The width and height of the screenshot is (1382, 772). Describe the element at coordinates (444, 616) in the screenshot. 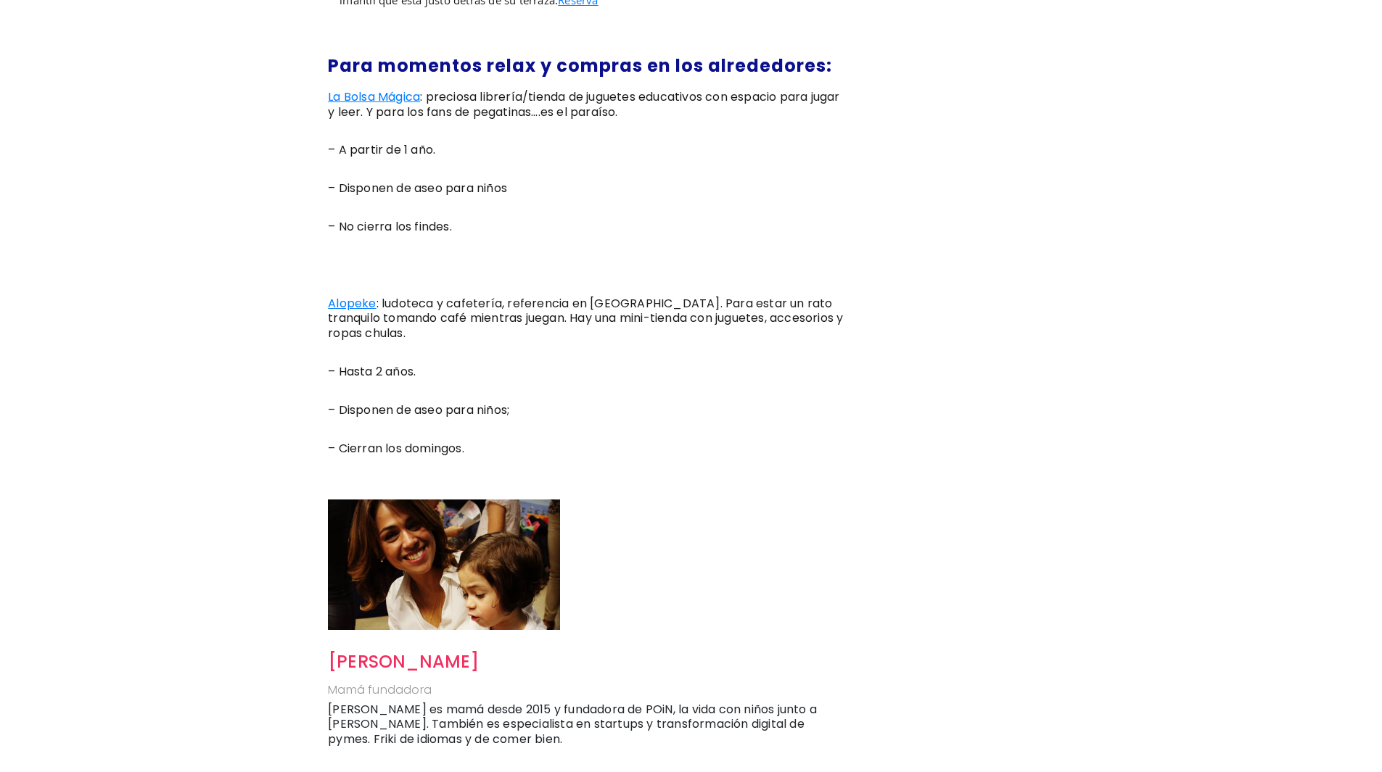

I see `img: Angélica Pimentel` at that location.